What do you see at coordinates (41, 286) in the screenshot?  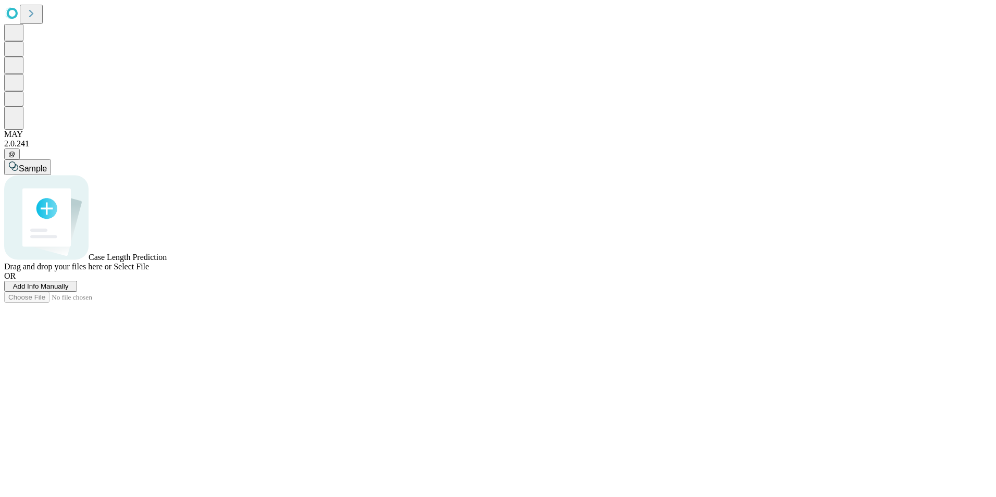 I see `span: Add Info Manually` at bounding box center [41, 286].